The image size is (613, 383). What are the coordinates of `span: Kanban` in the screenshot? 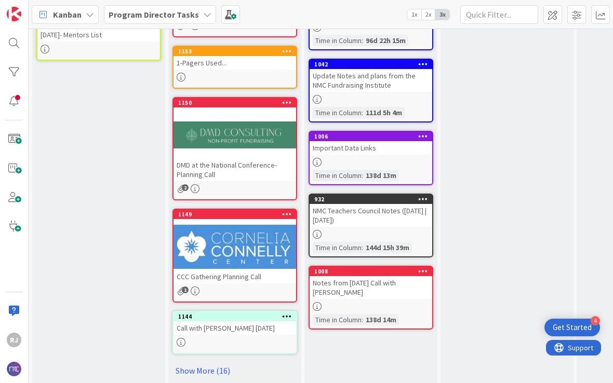 It's located at (67, 15).